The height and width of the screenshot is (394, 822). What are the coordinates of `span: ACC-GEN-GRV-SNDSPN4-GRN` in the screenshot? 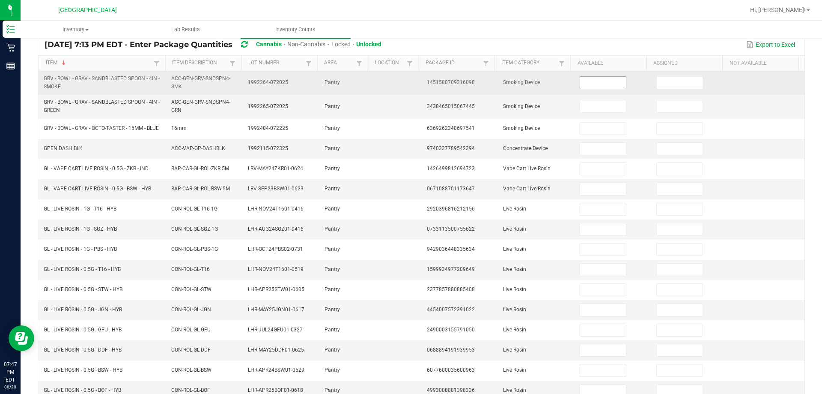 It's located at (201, 106).